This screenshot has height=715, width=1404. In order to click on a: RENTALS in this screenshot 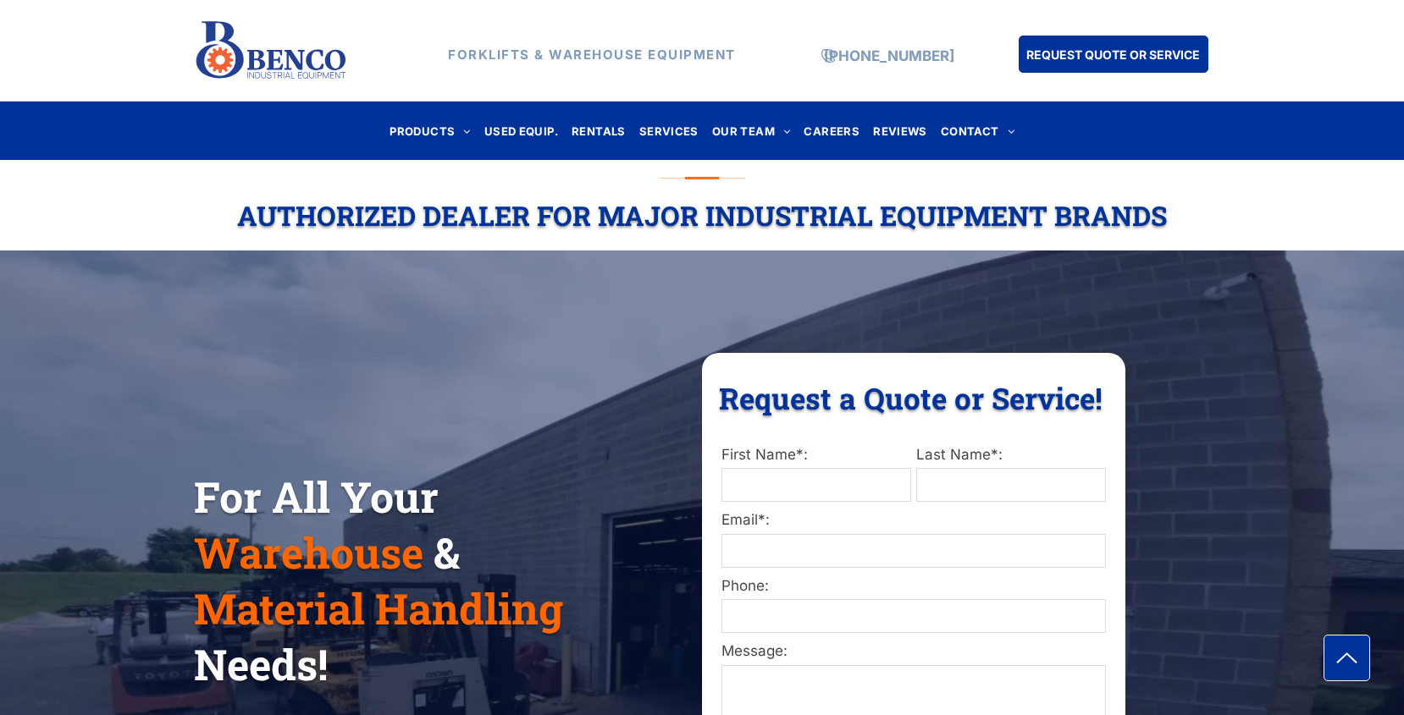, I will do `click(599, 130)`.